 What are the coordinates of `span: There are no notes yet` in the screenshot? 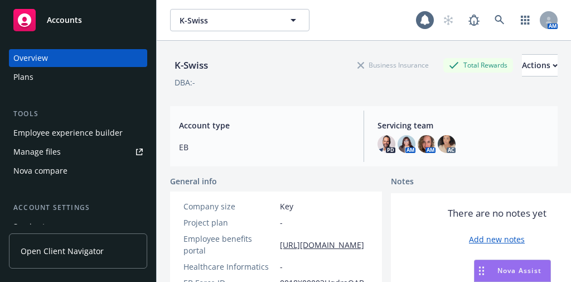 It's located at (497, 213).